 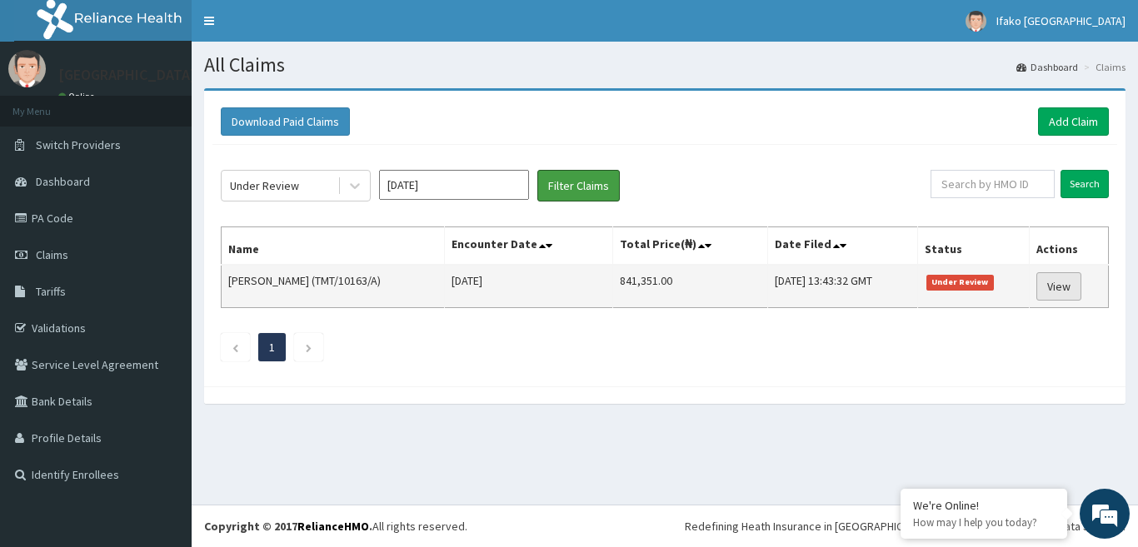 I want to click on a: Dashboard, so click(x=1047, y=67).